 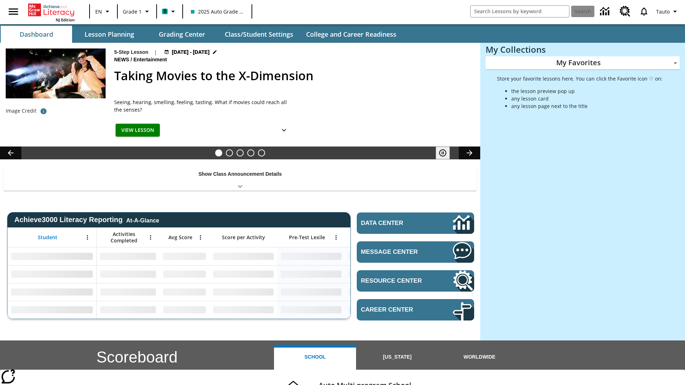 What do you see at coordinates (131, 52) in the screenshot?
I see `p: 5-Step Lesson` at bounding box center [131, 52].